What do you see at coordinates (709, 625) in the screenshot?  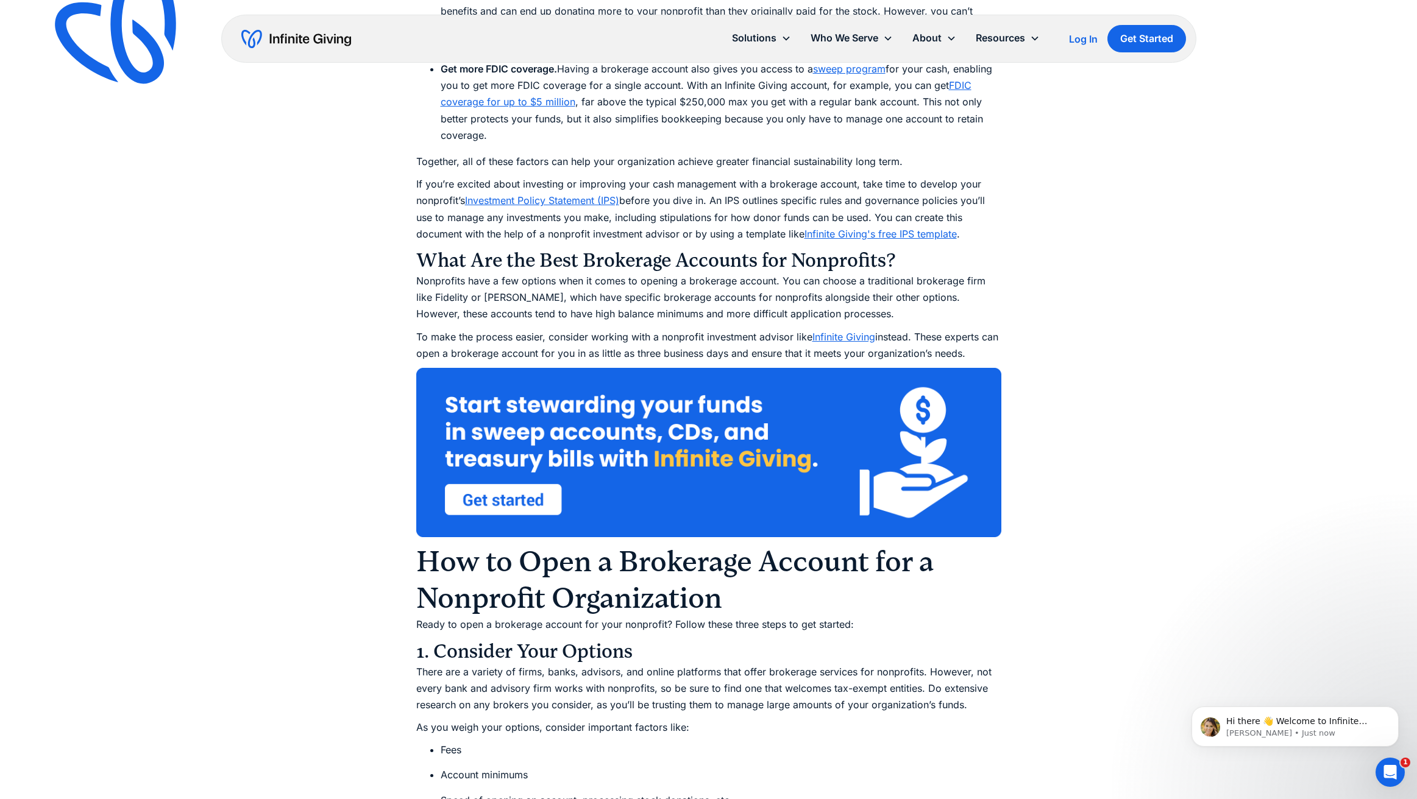 I see `p: Ready to open a brokerage account for your nonprofit? Follow these three steps to get started:` at bounding box center [709, 625].